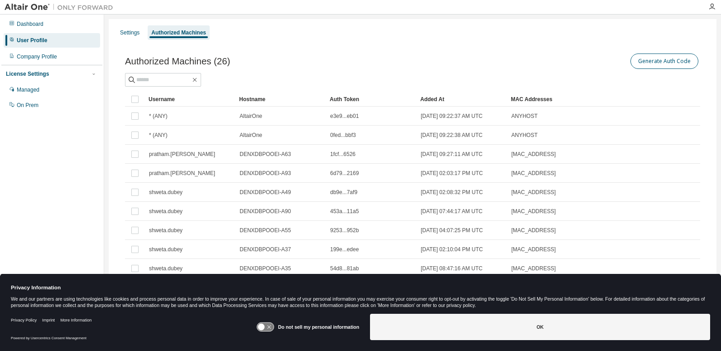  Describe the element at coordinates (344, 268) in the screenshot. I see `span: 54d8...81ab` at that location.